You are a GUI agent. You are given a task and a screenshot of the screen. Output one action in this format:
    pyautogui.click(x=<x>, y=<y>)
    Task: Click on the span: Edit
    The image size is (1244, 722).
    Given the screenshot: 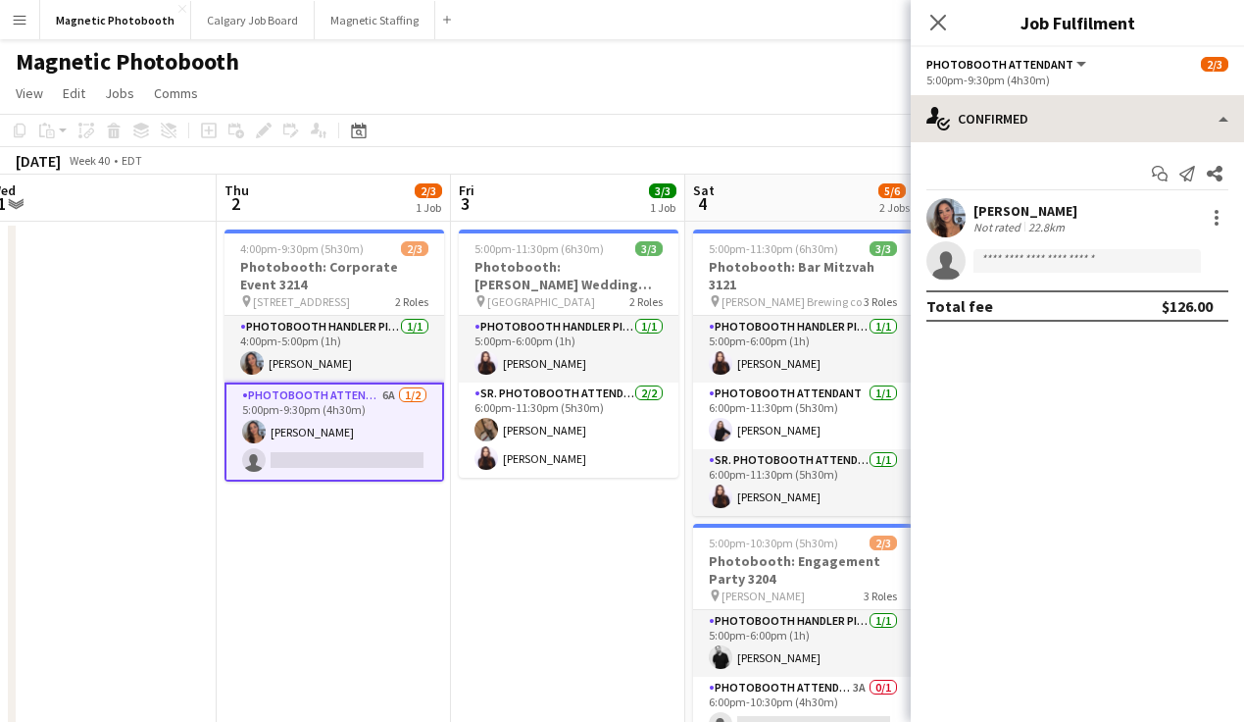 What is the action you would take?
    pyautogui.click(x=74, y=93)
    